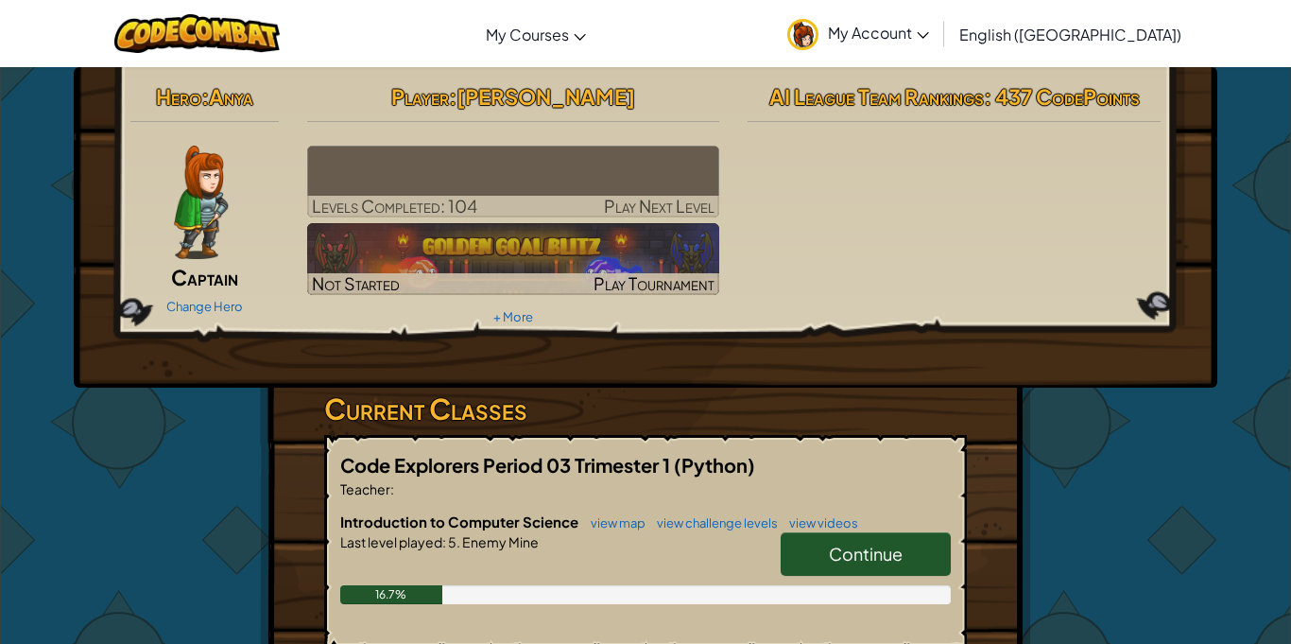 This screenshot has height=644, width=1291. What do you see at coordinates (654, 283) in the screenshot?
I see `span: Play Tournament` at bounding box center [654, 283].